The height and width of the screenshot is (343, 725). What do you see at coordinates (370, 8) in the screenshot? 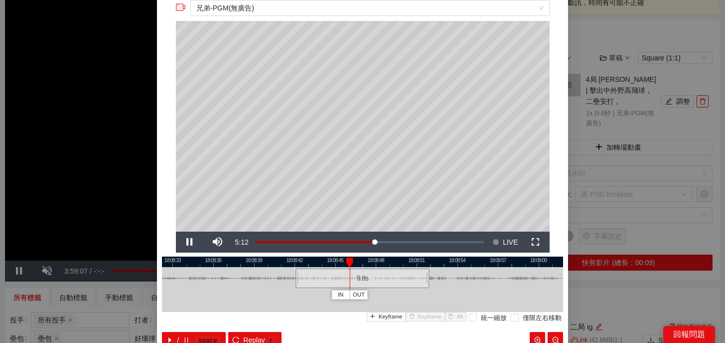
I see `span: 兄弟-PGM(無廣告)` at bounding box center [370, 8].